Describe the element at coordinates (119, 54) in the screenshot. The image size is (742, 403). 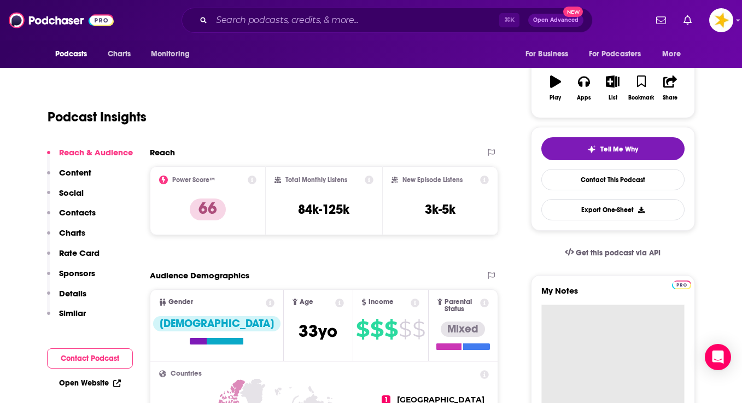
I see `span: Charts` at that location.